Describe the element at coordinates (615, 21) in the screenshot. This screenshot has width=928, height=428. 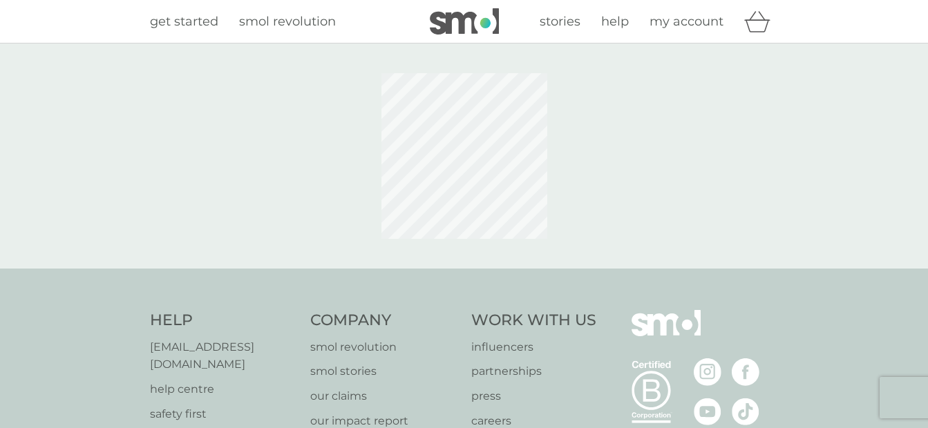
I see `a: help` at that location.